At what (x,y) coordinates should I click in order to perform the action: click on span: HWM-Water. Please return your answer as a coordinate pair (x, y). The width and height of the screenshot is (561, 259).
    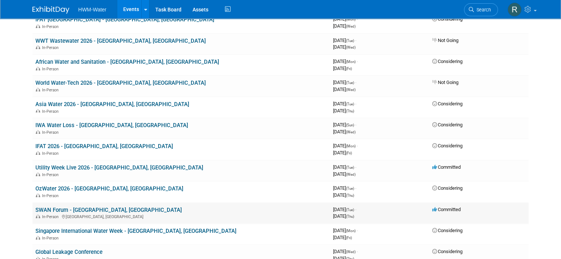
    Looking at the image, I should click on (92, 10).